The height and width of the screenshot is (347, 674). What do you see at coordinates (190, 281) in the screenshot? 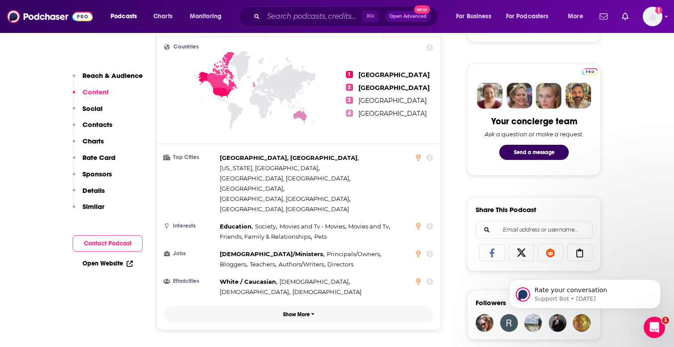
I see `h3: Ethnicities` at bounding box center [190, 281].